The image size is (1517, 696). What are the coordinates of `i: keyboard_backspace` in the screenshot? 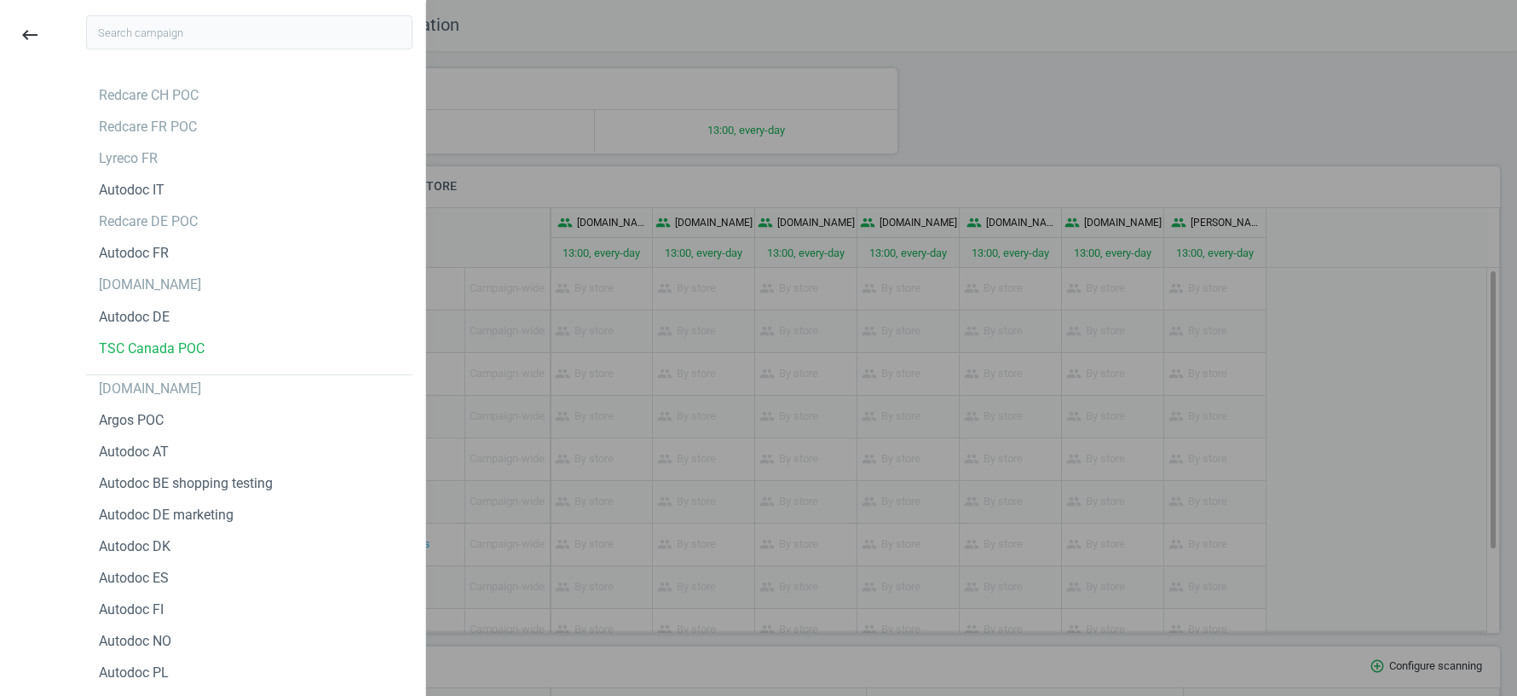 It's located at (30, 35).